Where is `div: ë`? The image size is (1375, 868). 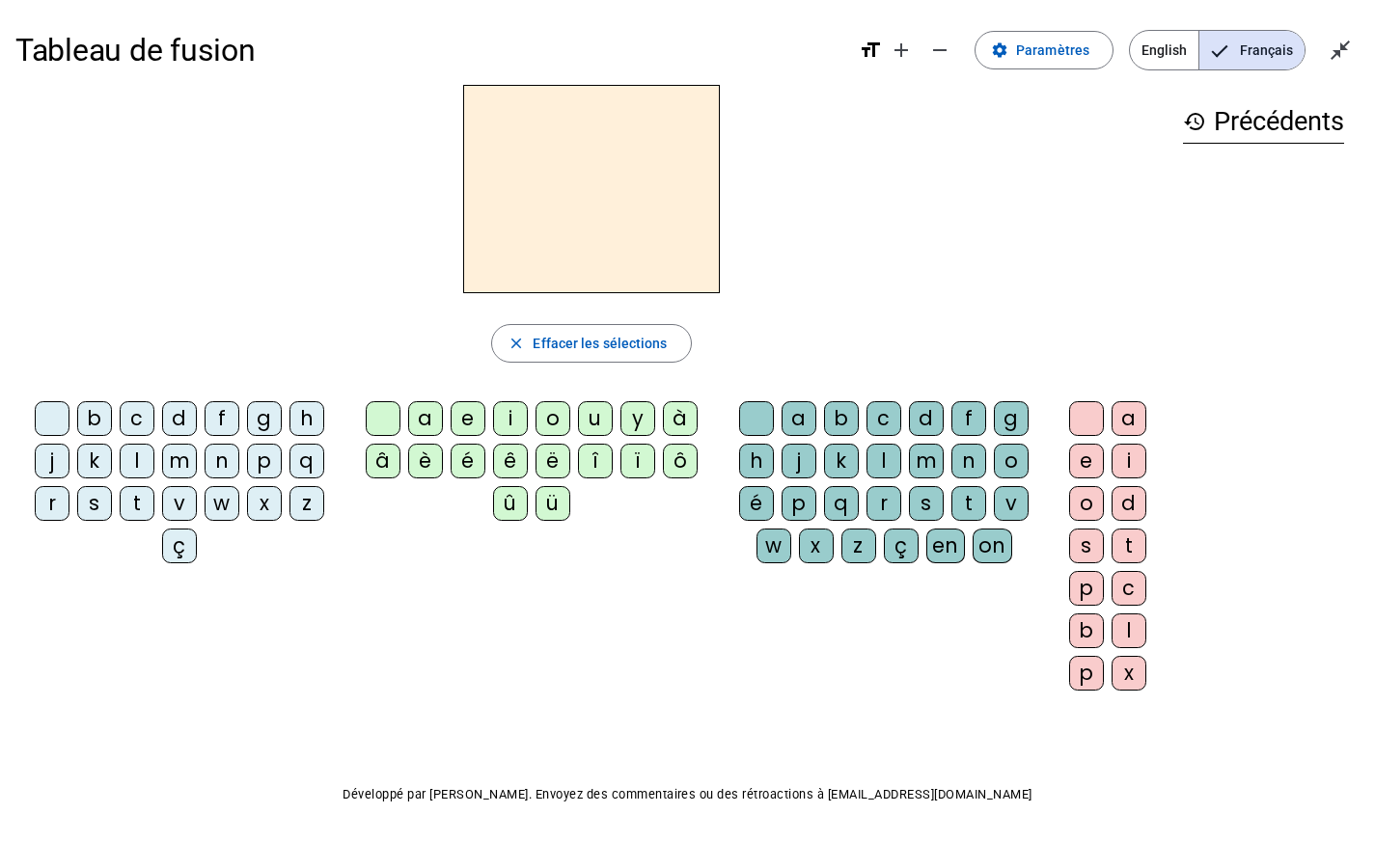
div: ë is located at coordinates (553, 461).